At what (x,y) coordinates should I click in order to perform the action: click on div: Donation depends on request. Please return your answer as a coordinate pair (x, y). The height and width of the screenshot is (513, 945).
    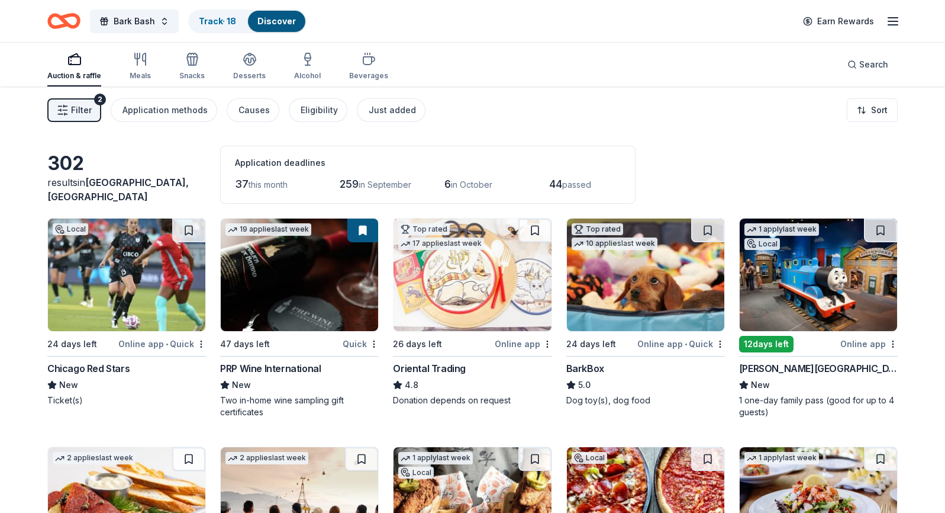
    Looking at the image, I should click on (472, 400).